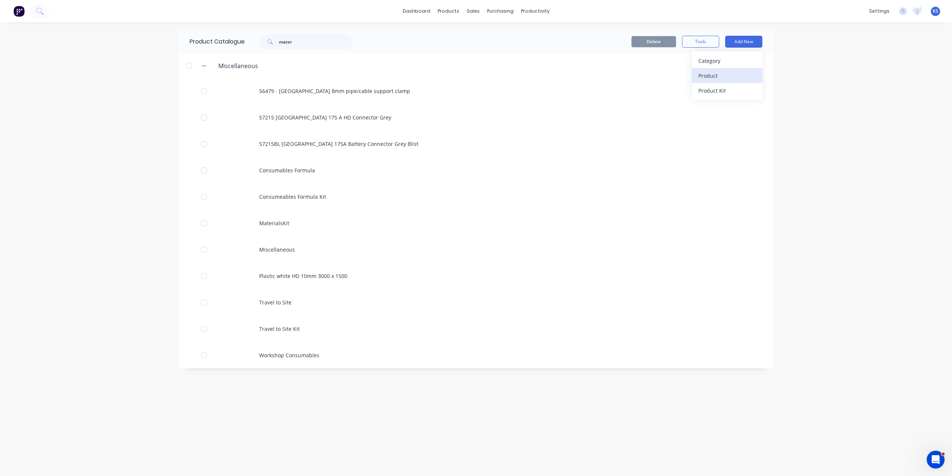 The image size is (952, 476). I want to click on div: settings, so click(879, 11).